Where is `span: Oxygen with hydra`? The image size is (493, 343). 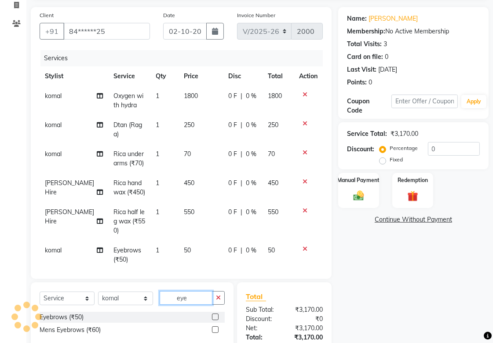
span: Oxygen with hydra is located at coordinates (128, 100).